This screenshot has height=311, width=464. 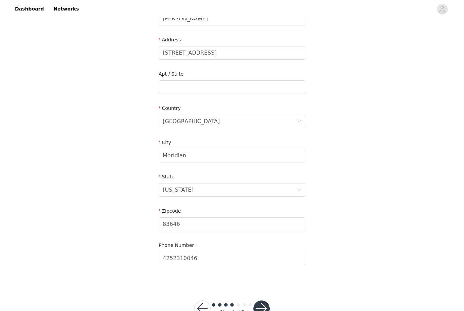 What do you see at coordinates (169, 108) in the screenshot?
I see `label: Country` at bounding box center [169, 108].